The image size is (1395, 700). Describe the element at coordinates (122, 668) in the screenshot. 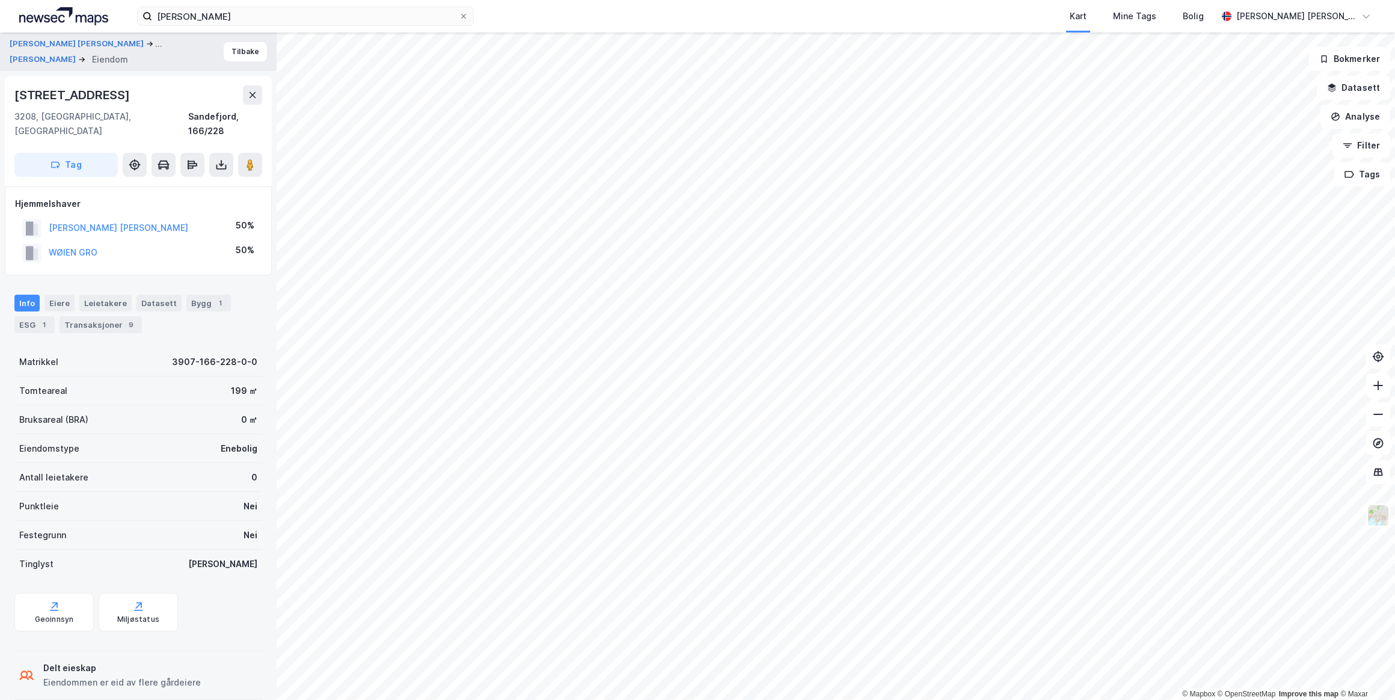

I see `div: Delt eieskap` at that location.